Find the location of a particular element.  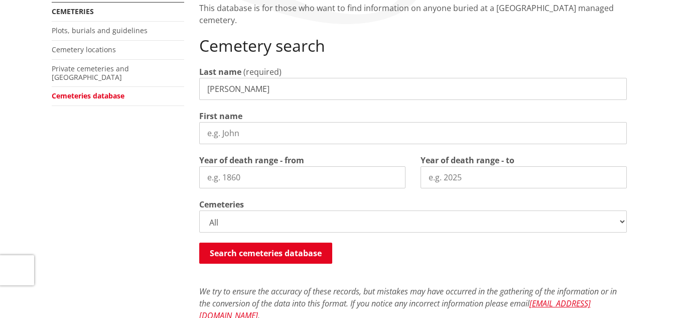

input: e.g. Smith is located at coordinates (413, 89).